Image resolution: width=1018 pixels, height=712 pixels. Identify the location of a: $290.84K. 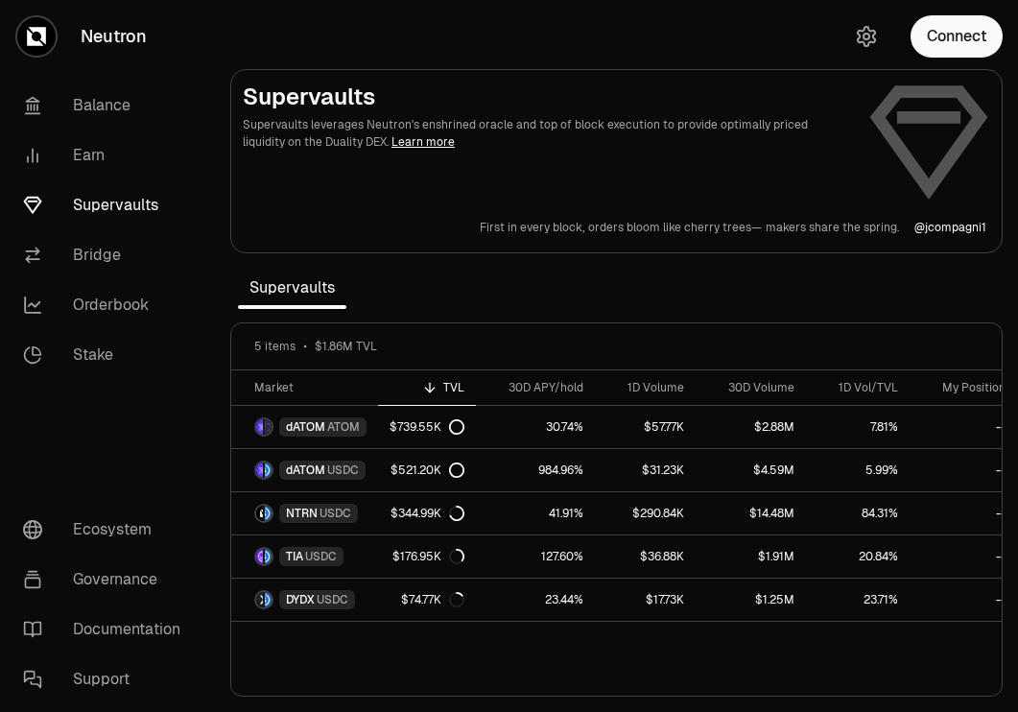
(645, 513).